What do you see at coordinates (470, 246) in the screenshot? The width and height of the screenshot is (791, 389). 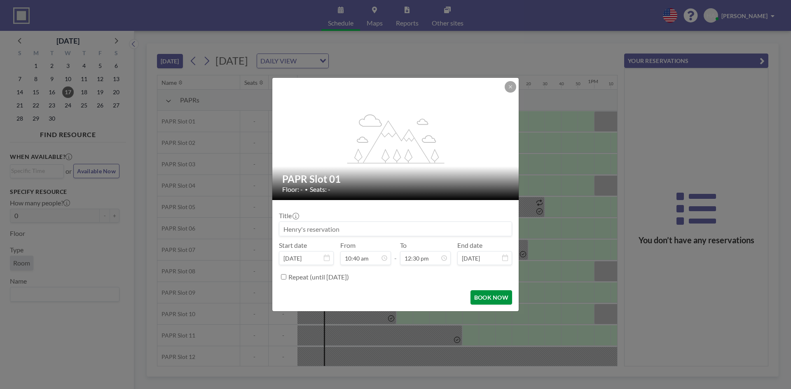 I see `label: End date` at bounding box center [470, 246].